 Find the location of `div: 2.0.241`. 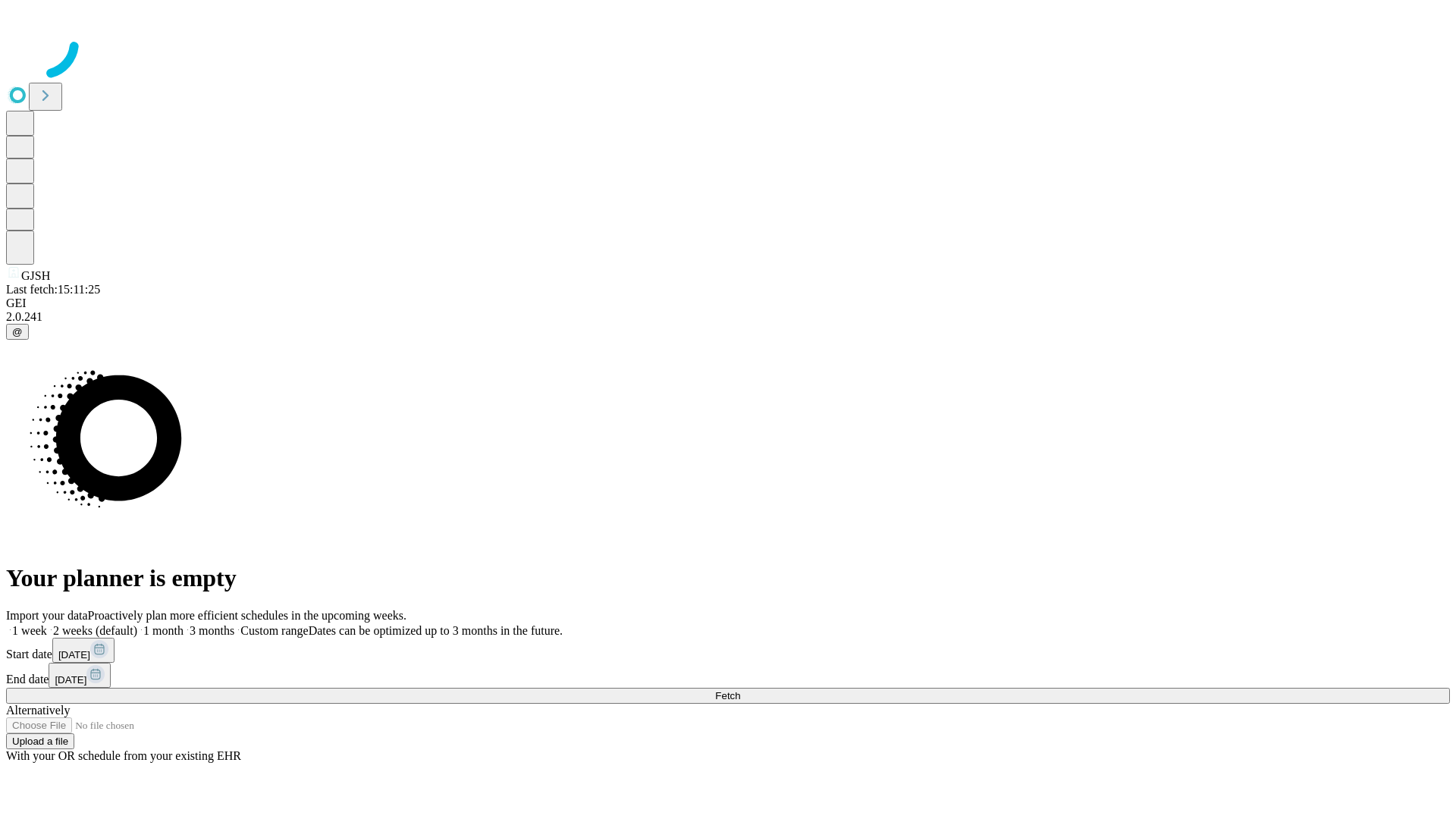

div: 2.0.241 is located at coordinates (728, 317).